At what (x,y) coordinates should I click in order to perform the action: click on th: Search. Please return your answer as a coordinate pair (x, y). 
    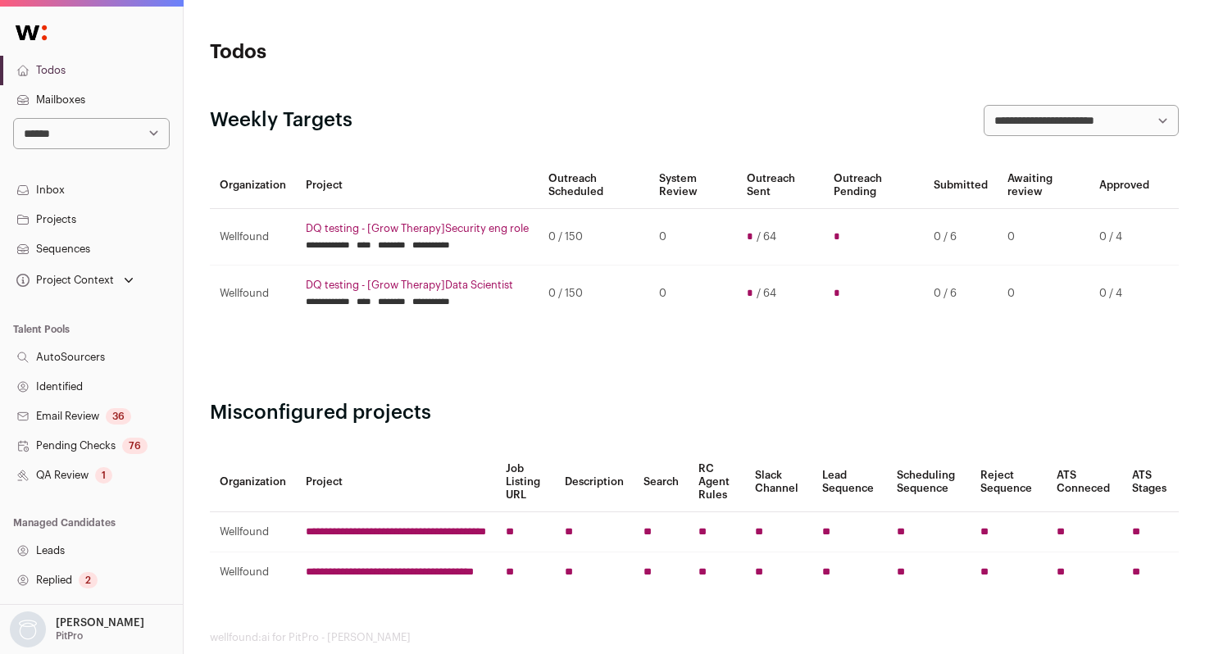
    Looking at the image, I should click on (661, 482).